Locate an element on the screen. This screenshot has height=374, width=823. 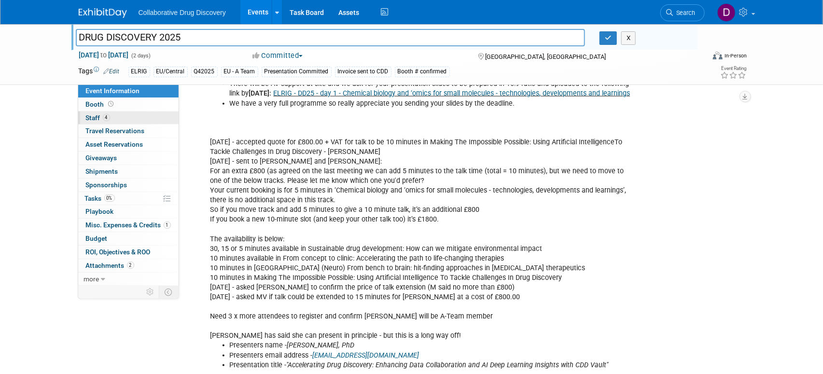
div: Q42025 is located at coordinates (204, 71).